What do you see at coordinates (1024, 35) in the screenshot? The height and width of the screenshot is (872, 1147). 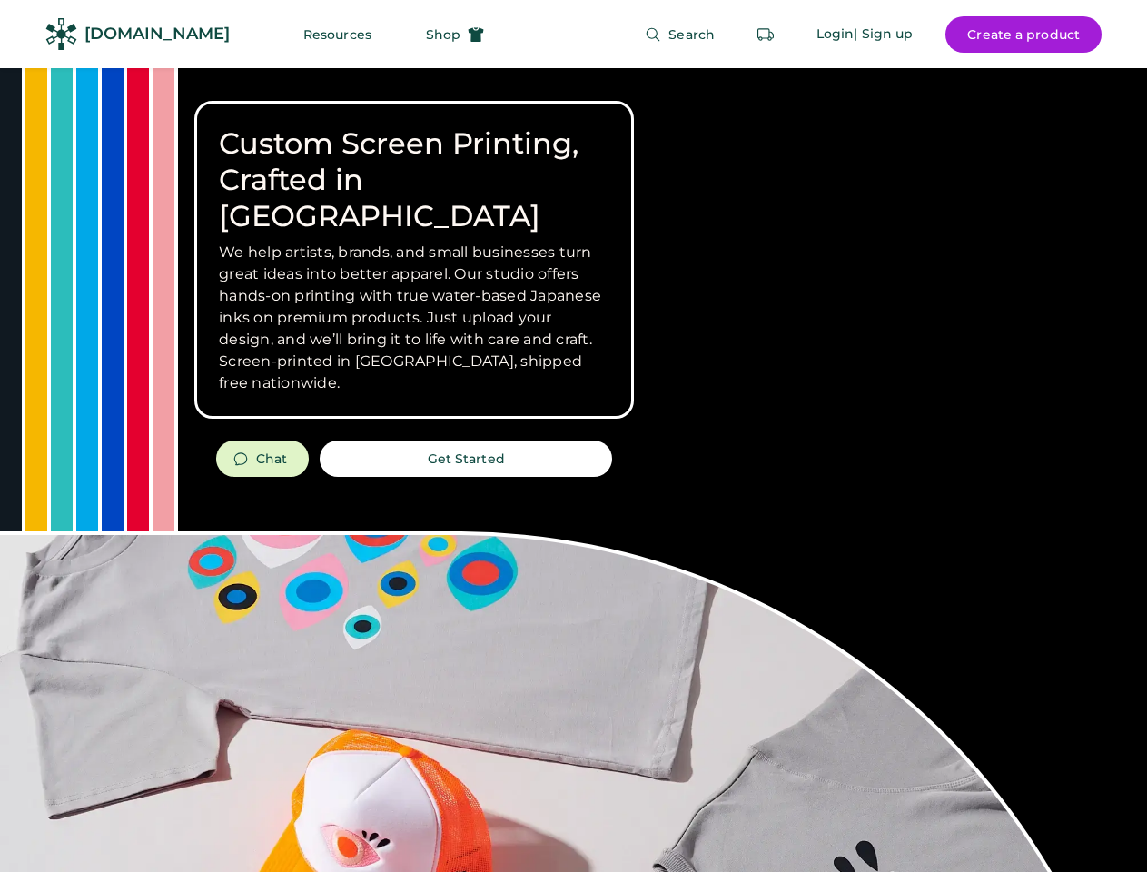 I see `button: Create a product` at bounding box center [1024, 35].